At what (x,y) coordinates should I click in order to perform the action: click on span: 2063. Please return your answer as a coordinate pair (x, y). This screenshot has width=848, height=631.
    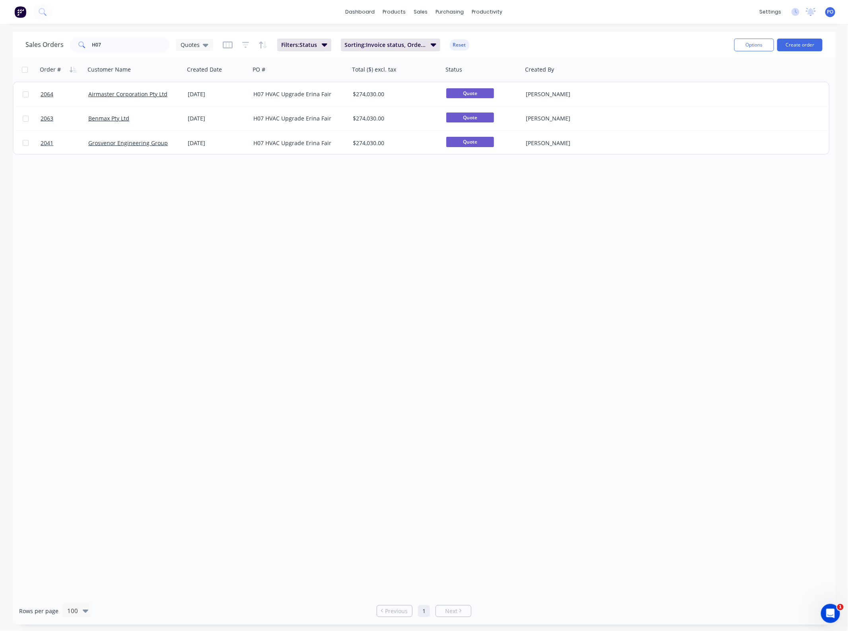
    Looking at the image, I should click on (47, 119).